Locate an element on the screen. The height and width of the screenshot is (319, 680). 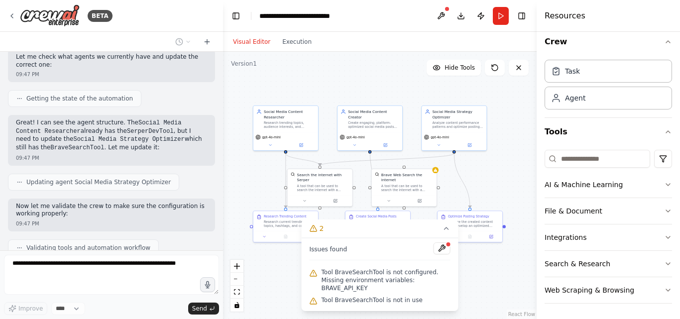
div: Version 1 is located at coordinates (244, 64).